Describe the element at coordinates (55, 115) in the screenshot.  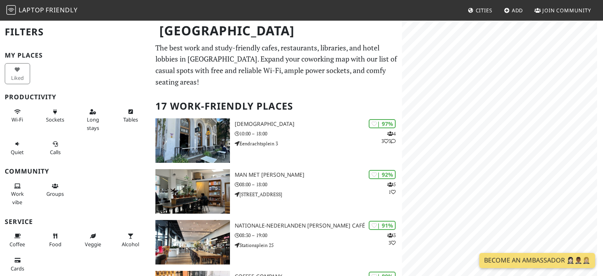
I see `button: Sockets` at that location.